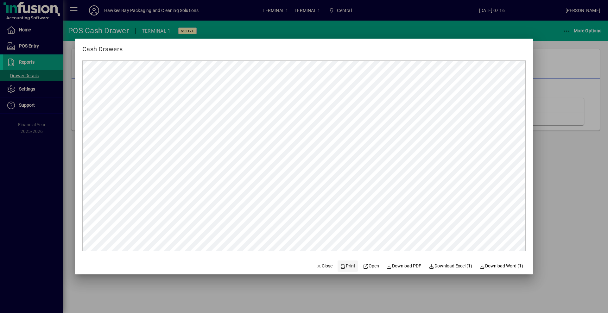 The image size is (608, 313). I want to click on button: Download Excel (1), so click(450, 266).